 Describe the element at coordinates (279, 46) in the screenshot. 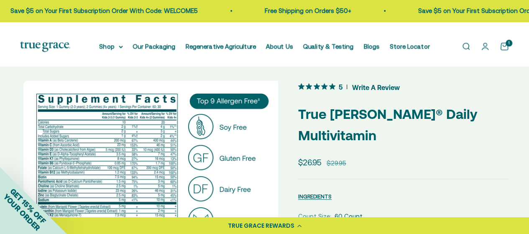

I see `a: About Us` at that location.